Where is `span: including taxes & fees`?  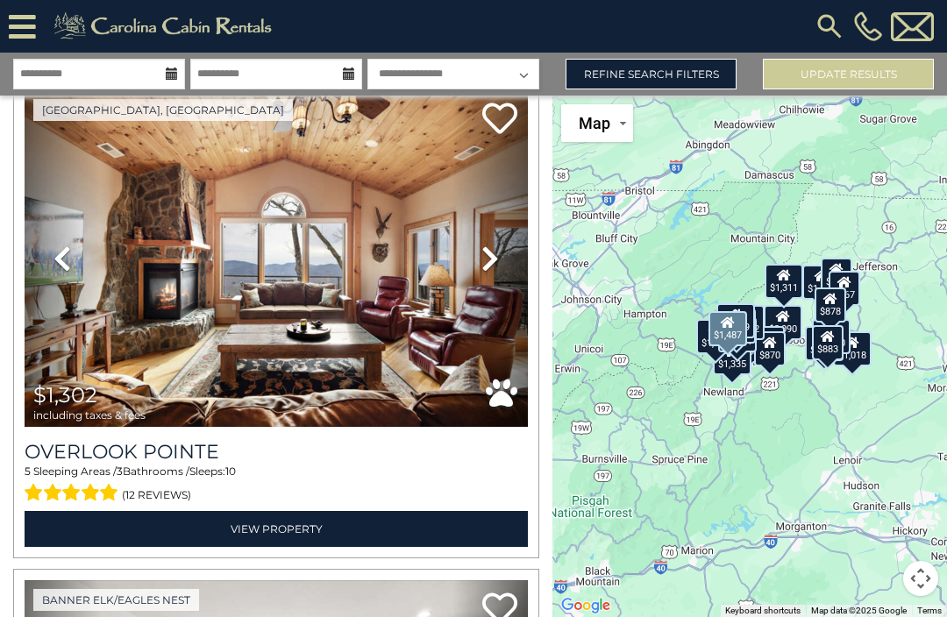 span: including taxes & fees is located at coordinates (89, 415).